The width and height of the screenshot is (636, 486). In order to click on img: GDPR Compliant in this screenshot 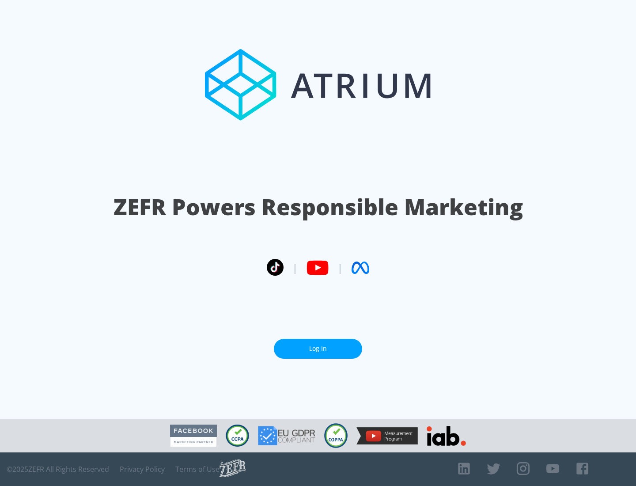, I will do `click(287, 436)`.